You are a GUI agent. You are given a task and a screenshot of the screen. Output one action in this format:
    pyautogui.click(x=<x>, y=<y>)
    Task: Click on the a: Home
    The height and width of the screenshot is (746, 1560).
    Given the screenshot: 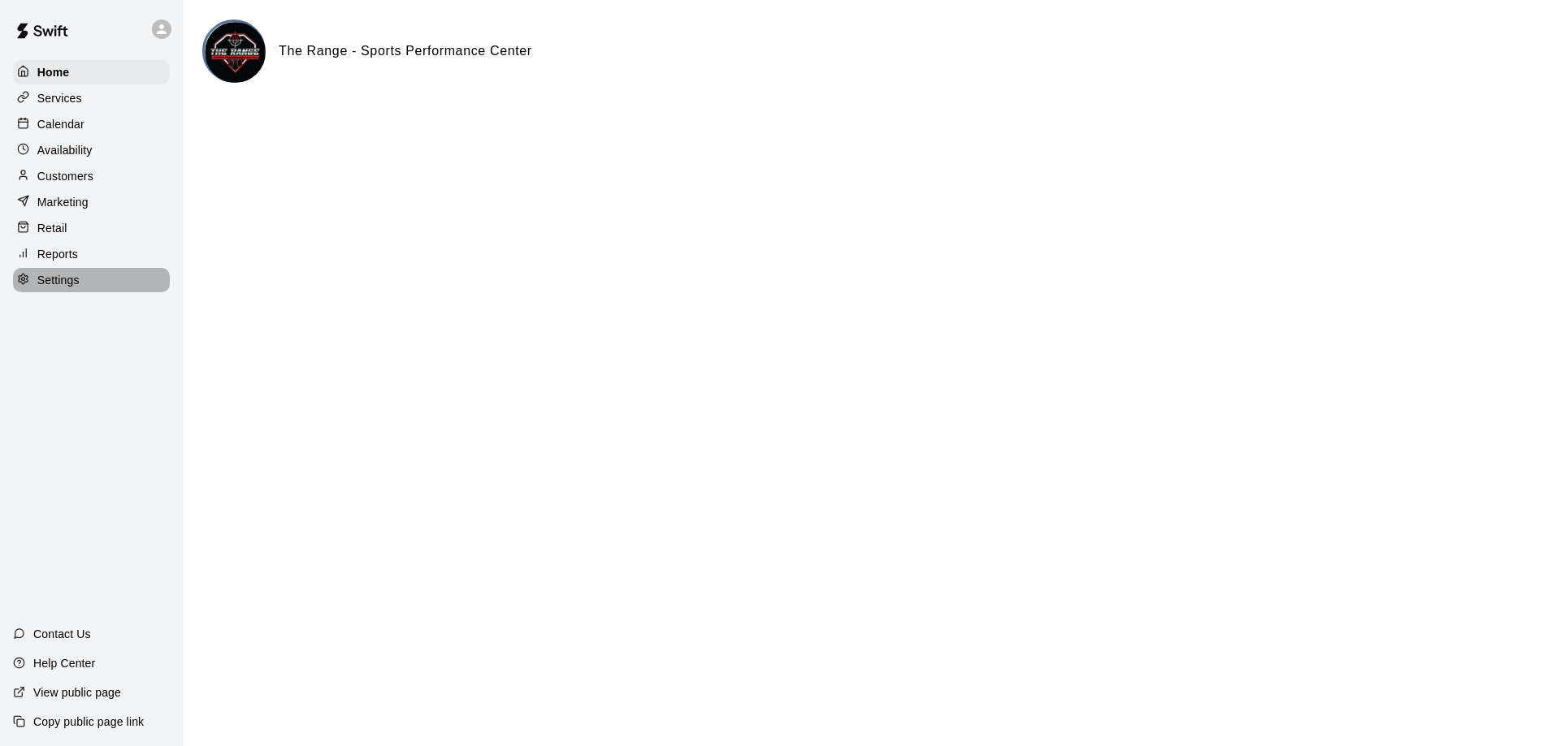 What is the action you would take?
    pyautogui.click(x=91, y=72)
    